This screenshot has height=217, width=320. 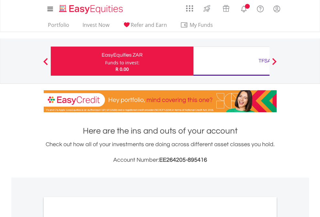 What do you see at coordinates (201, 25) in the screenshot?
I see `span: My Funds` at bounding box center [201, 25].